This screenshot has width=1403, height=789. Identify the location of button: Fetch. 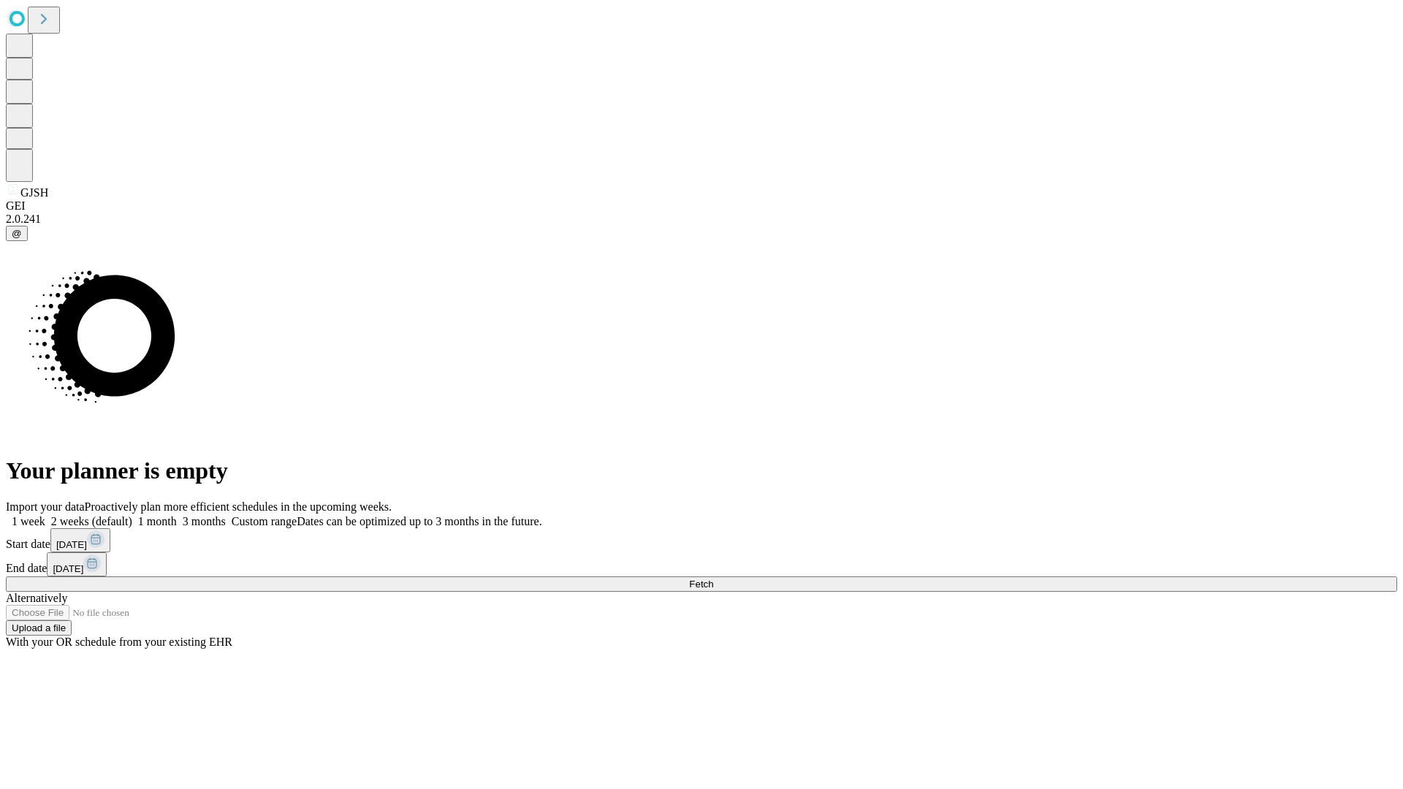
(702, 584).